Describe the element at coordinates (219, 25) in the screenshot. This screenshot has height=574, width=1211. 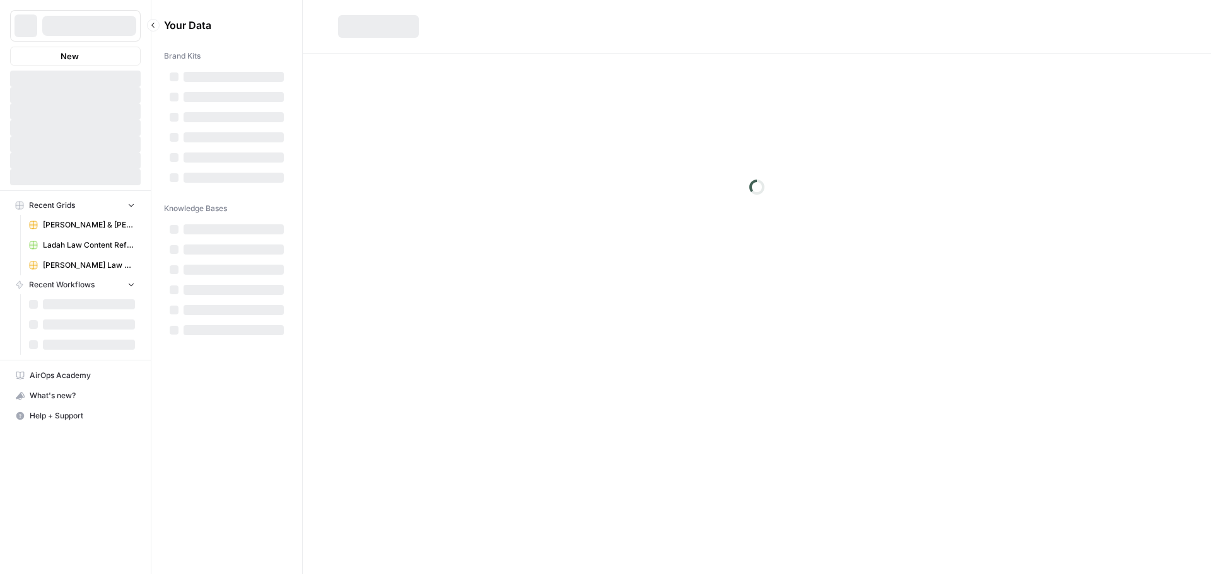
I see `span: Your Data` at that location.